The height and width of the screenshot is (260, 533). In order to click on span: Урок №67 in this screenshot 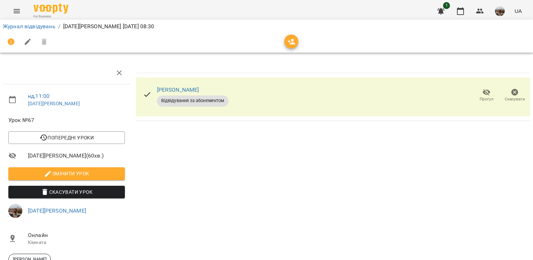, I will do `click(67, 120)`.